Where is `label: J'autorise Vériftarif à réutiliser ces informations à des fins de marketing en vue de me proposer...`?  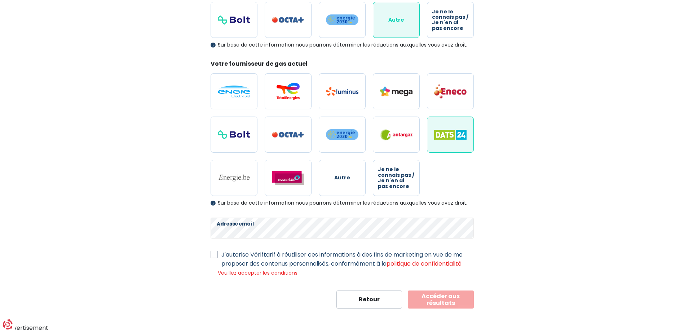 label: J'autorise Vériftarif à réutiliser ces informations à des fins de marketing en vue de me proposer... is located at coordinates (348, 259).